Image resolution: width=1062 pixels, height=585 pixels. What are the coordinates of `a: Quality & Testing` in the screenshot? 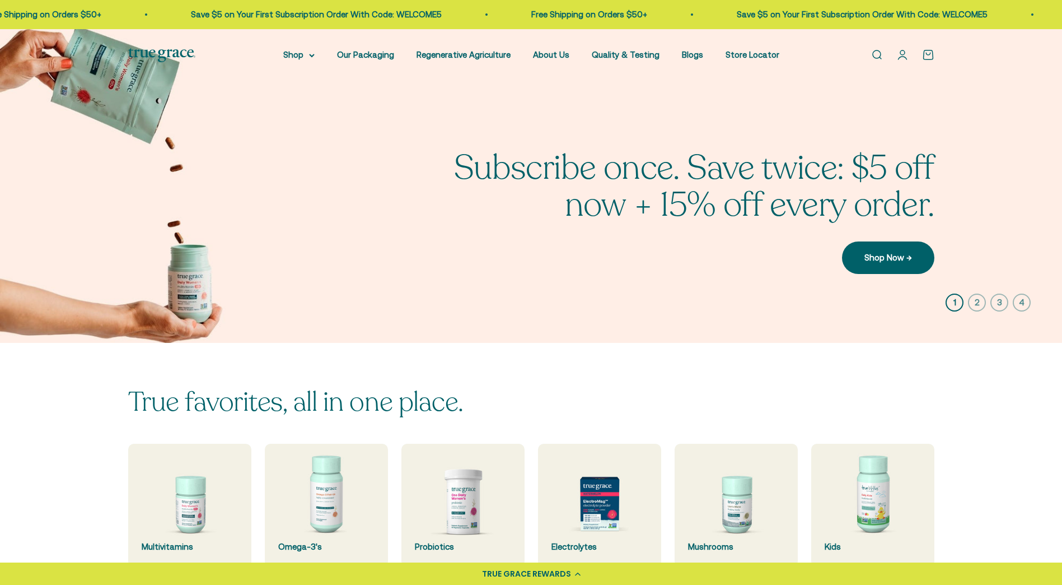 It's located at (625, 54).